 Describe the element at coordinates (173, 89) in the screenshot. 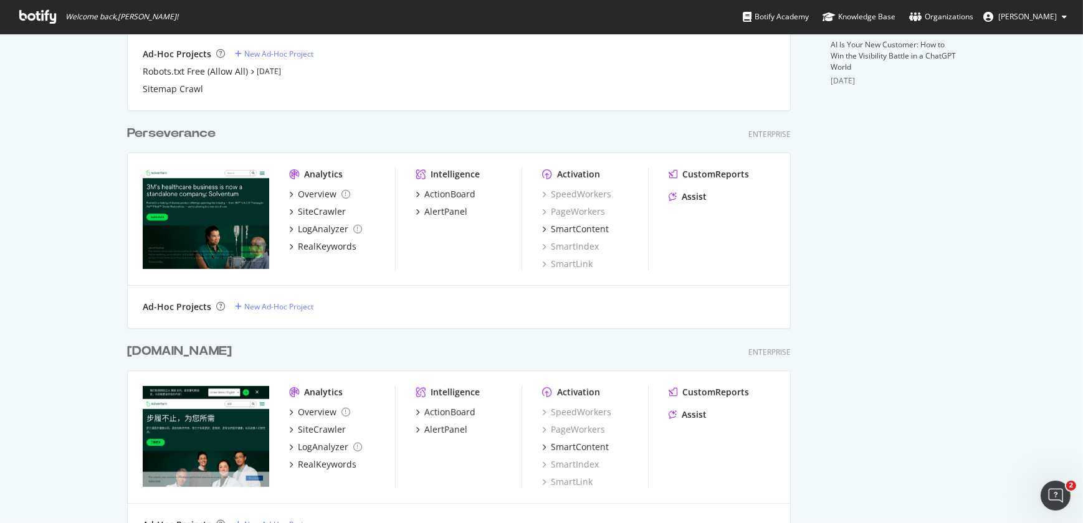

I see `a: Sitemap Crawl` at that location.